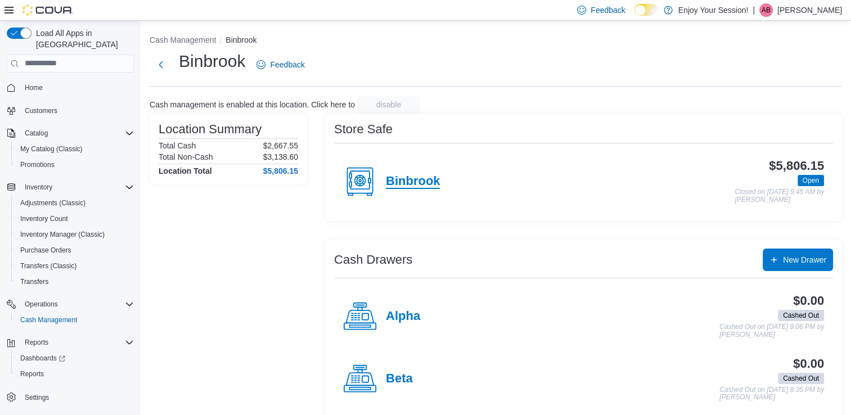 The image size is (851, 415). I want to click on span: Open, so click(810, 180).